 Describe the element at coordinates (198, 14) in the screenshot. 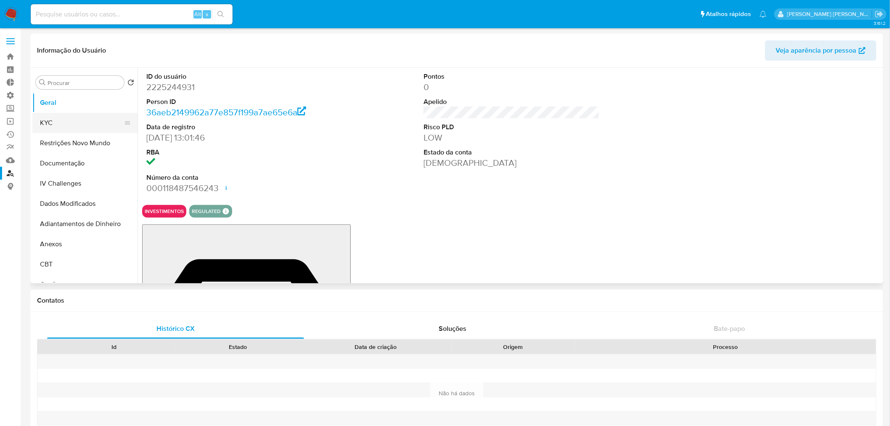

I see `span: Alt` at that location.